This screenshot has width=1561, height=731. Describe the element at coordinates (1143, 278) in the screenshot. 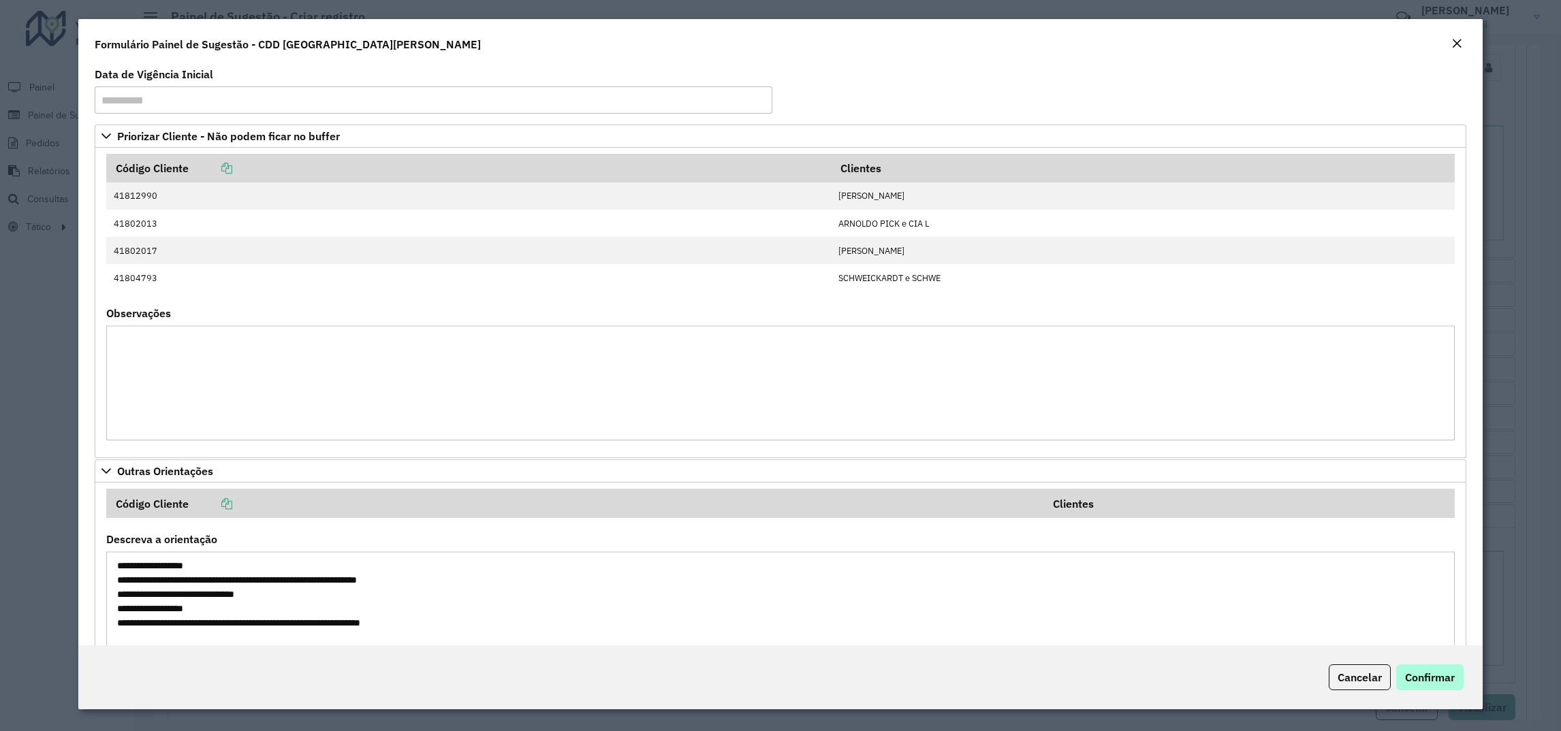

I see `td: SCHWEICKARDT e SCHWE` at that location.